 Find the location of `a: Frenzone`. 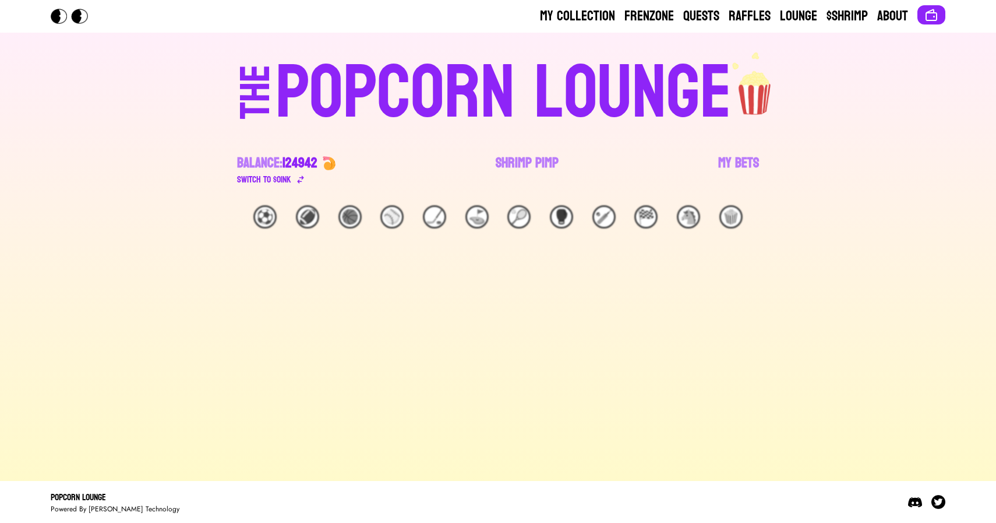

a: Frenzone is located at coordinates (649, 16).